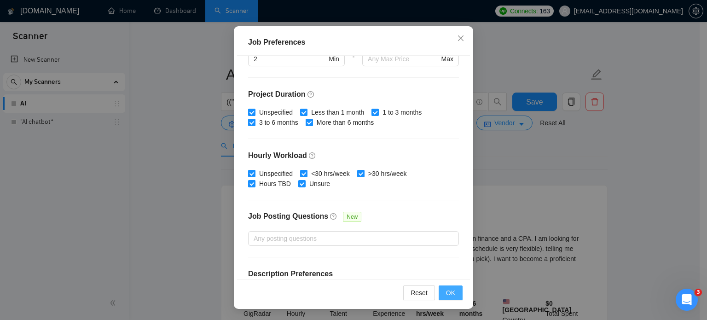 The width and height of the screenshot is (707, 320). I want to click on span: Hours TBD, so click(275, 184).